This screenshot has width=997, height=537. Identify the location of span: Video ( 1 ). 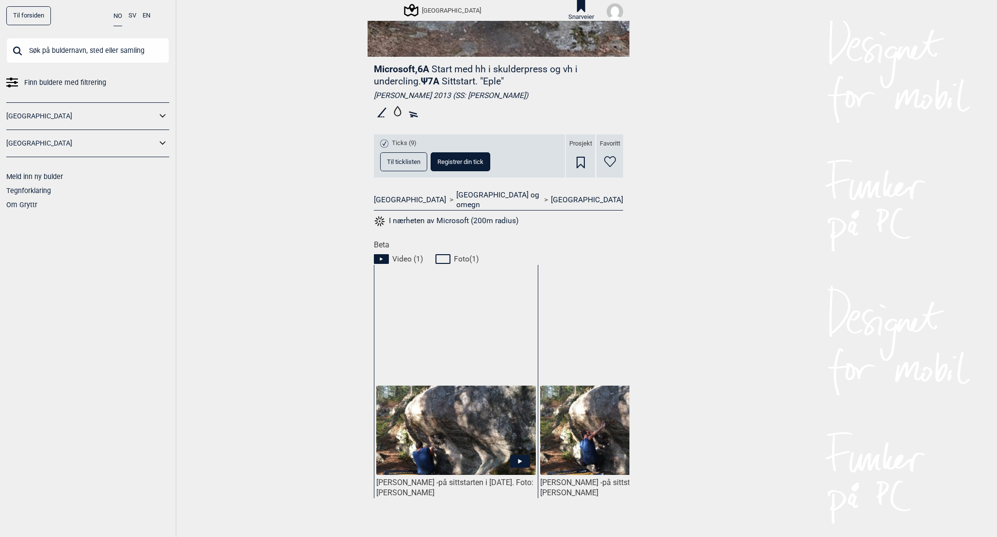
(407, 259).